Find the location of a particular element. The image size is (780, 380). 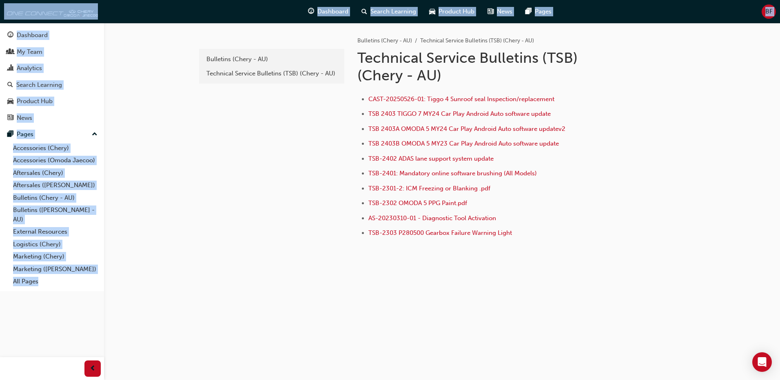

button: Pages is located at coordinates (52, 134).